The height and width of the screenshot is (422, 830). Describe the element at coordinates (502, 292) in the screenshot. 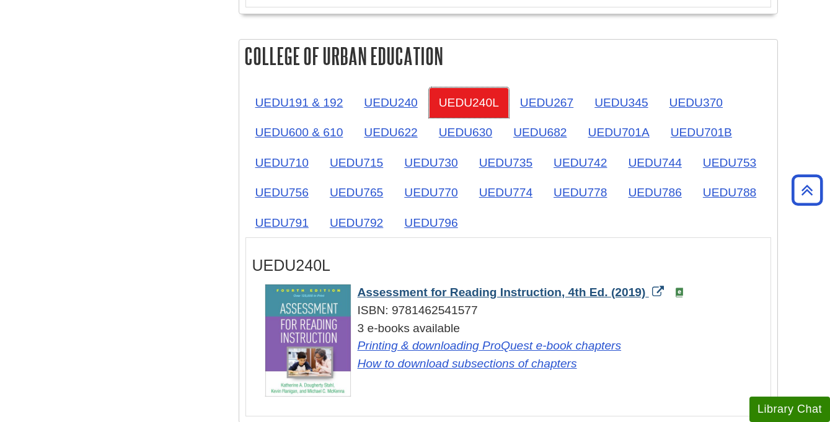

I see `span: Assessment for Reading Instruction, 4th Ed. (2019)` at that location.